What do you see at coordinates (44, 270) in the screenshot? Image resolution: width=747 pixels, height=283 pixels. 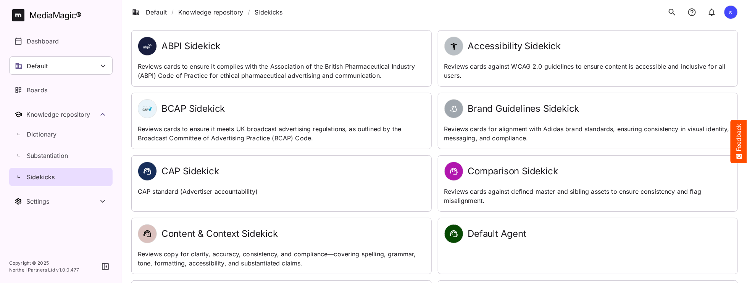 I see `p: Northell Partners Ltd v 1.0.0.477` at bounding box center [44, 270].